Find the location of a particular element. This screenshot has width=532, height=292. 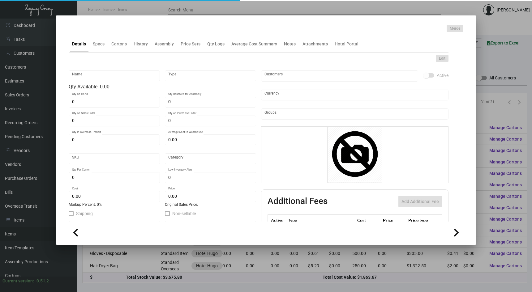

div: Price Sets is located at coordinates (191, 44).